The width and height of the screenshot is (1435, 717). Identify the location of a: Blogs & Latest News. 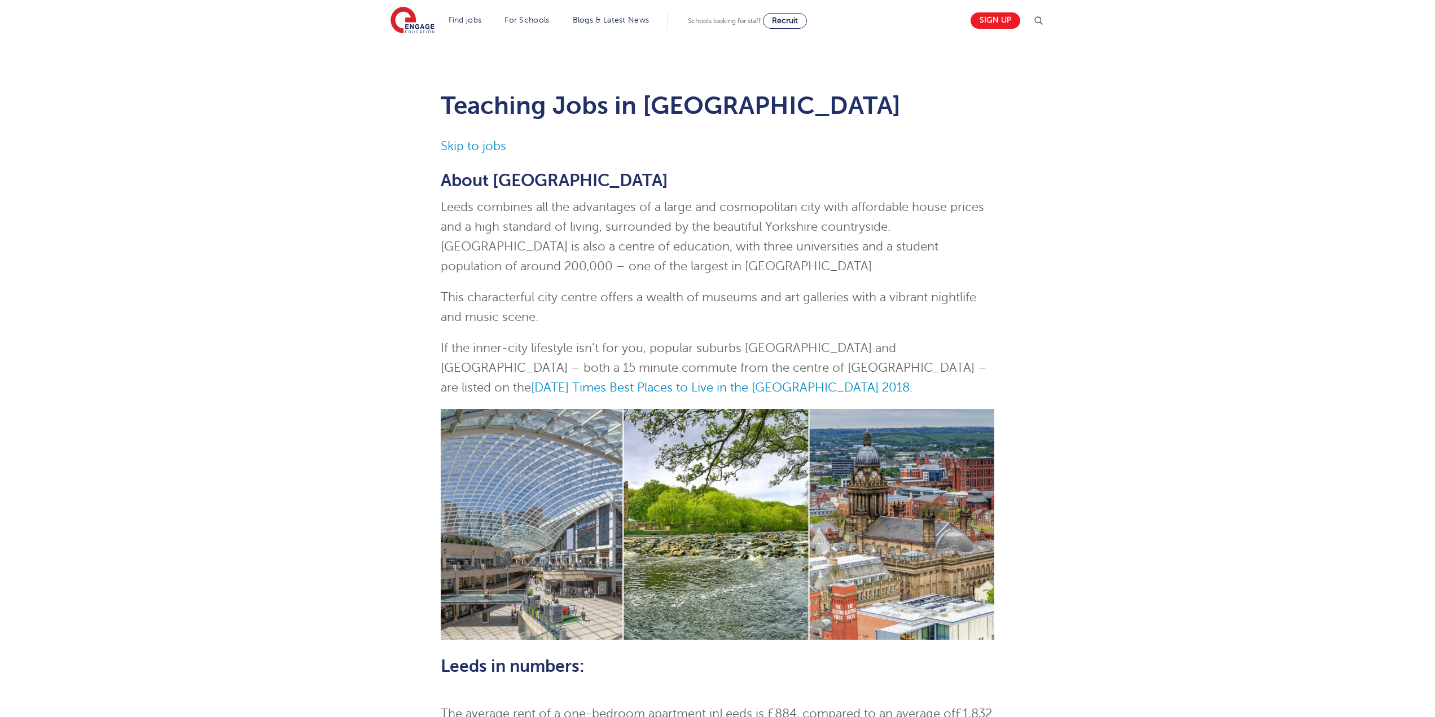
(611, 20).